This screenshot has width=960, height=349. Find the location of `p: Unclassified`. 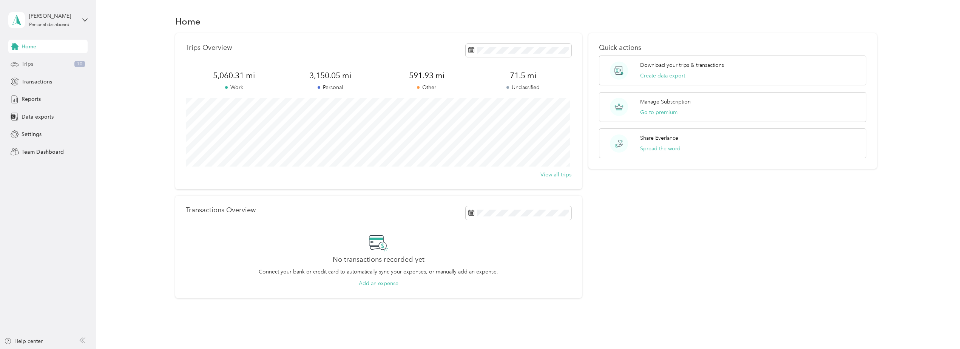

p: Unclassified is located at coordinates (523, 87).